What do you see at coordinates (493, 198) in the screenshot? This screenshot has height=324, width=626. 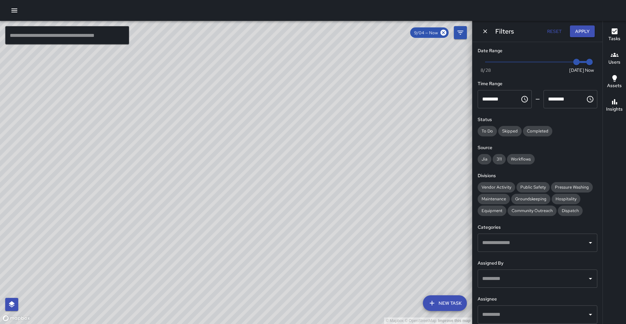 I see `span: Maintenance` at bounding box center [493, 198].